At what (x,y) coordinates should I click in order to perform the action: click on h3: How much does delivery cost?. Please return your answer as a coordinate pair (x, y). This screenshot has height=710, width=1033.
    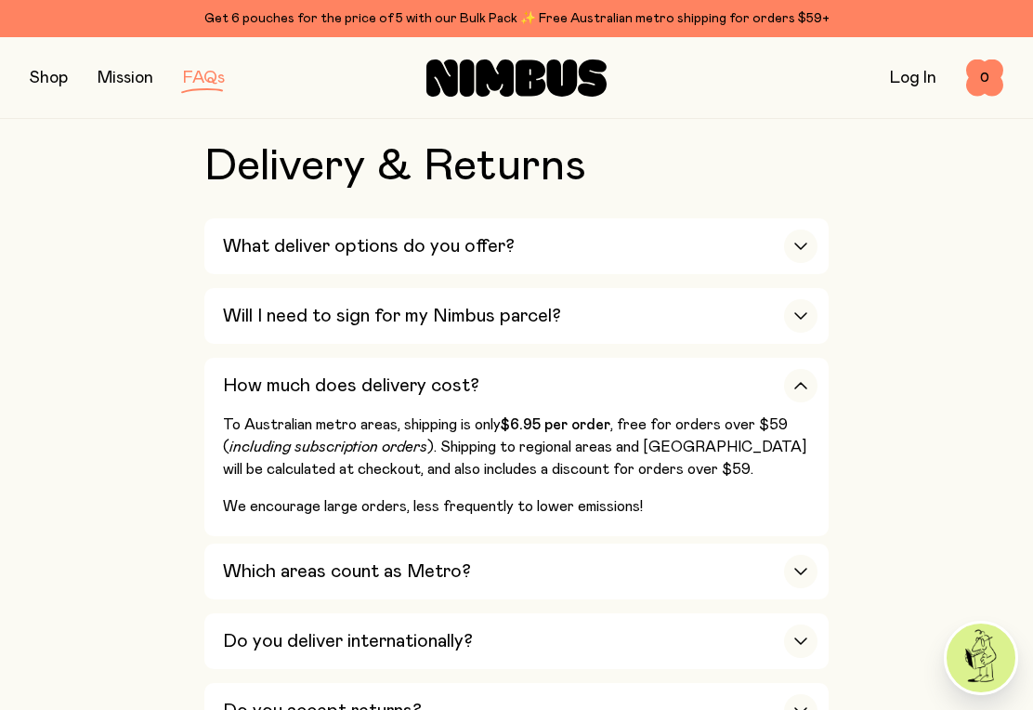
    Looking at the image, I should click on (351, 386).